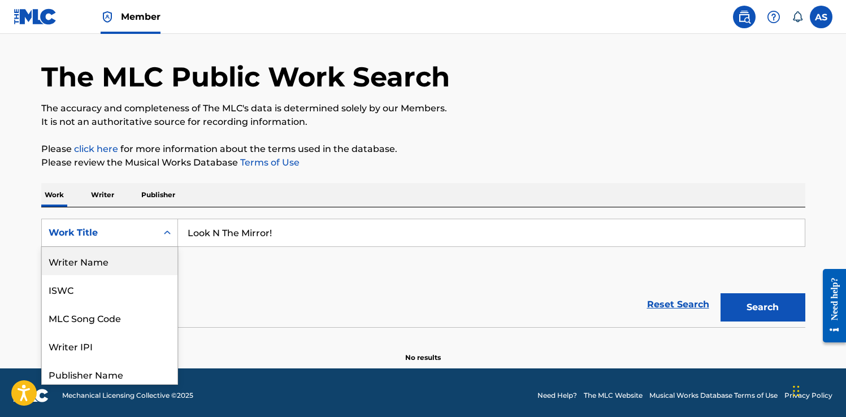 The height and width of the screenshot is (417, 846). What do you see at coordinates (808, 395) in the screenshot?
I see `a: Privacy Policy` at bounding box center [808, 395].